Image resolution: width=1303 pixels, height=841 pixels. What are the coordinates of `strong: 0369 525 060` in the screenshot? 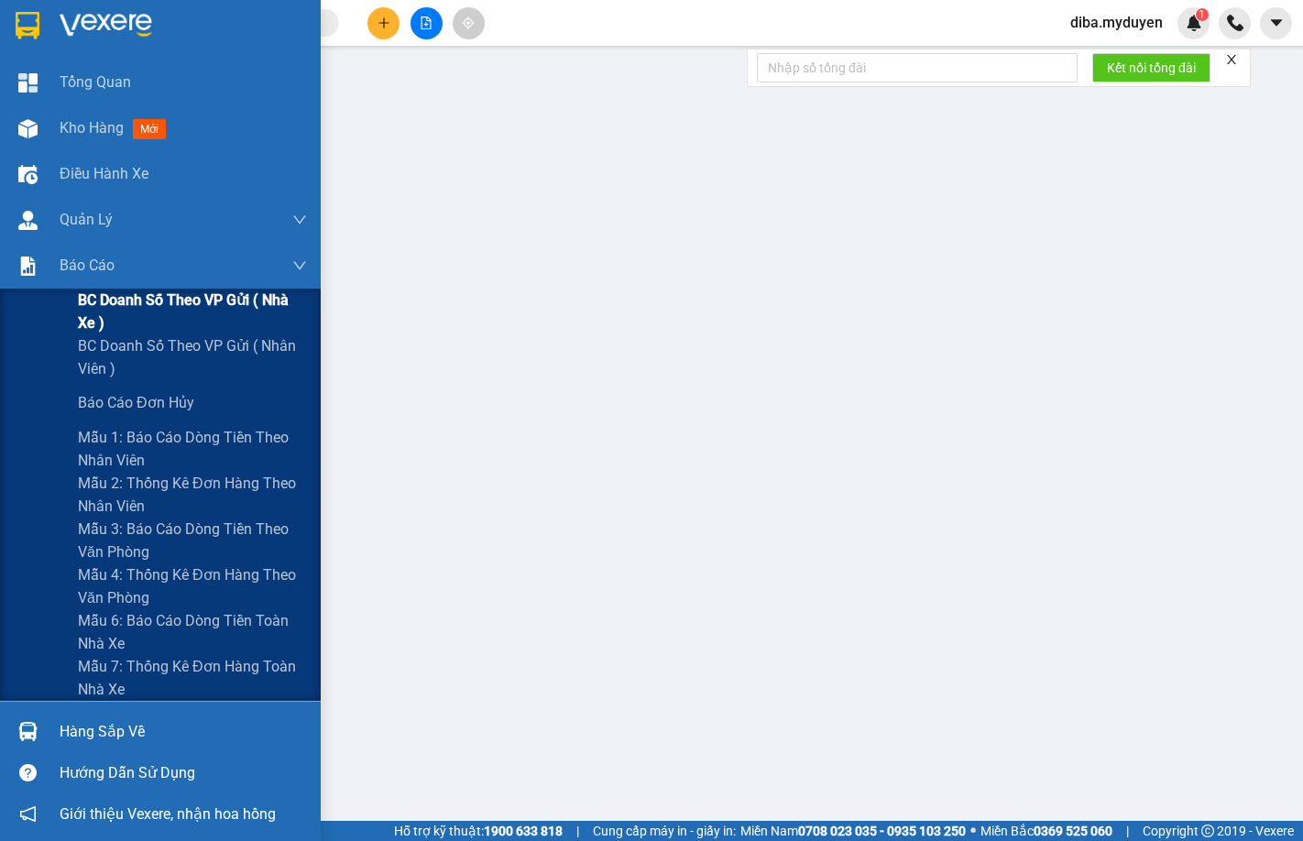 It's located at (1073, 831).